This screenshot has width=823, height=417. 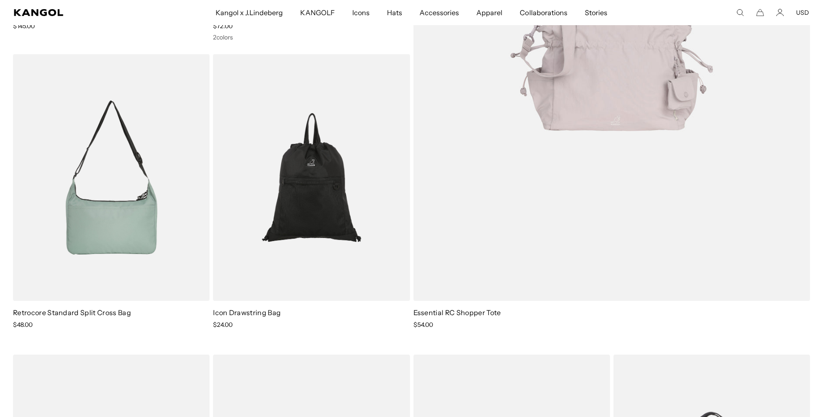 I want to click on span: $72.00, so click(x=223, y=26).